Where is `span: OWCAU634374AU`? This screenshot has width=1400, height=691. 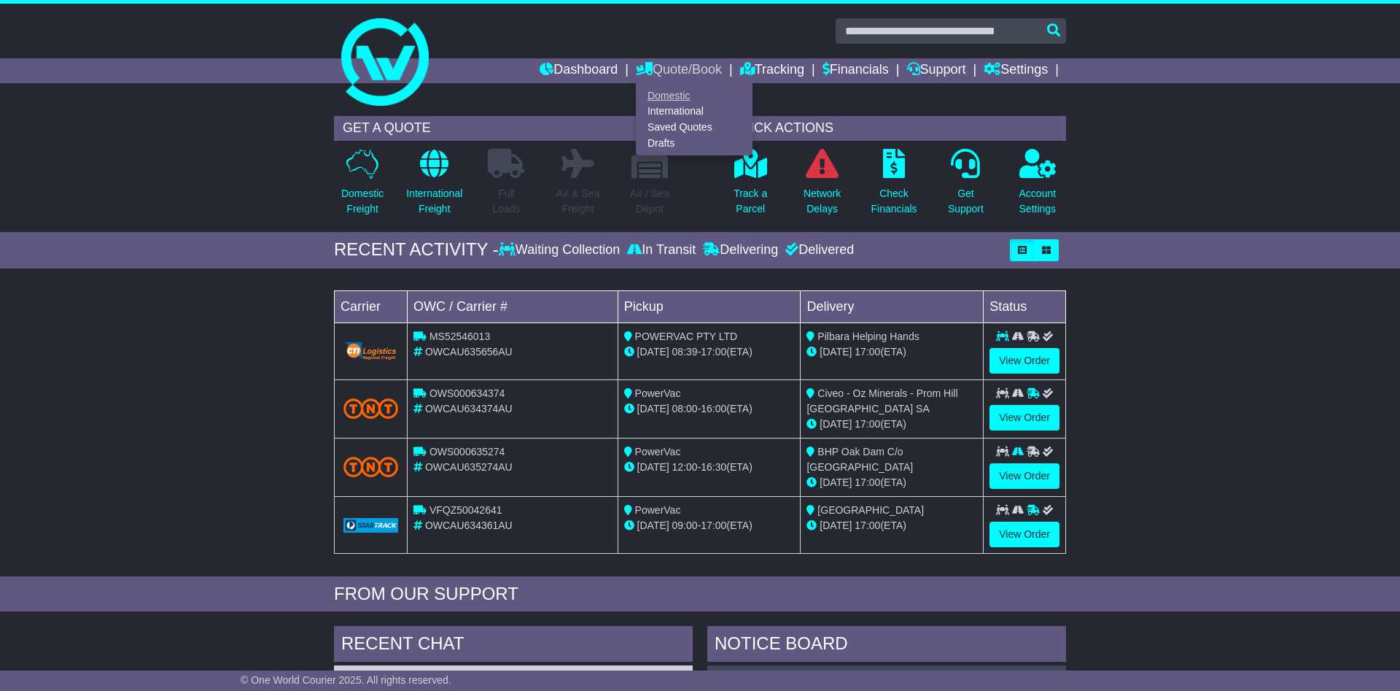
span: OWCAU634374AU is located at coordinates (469, 408).